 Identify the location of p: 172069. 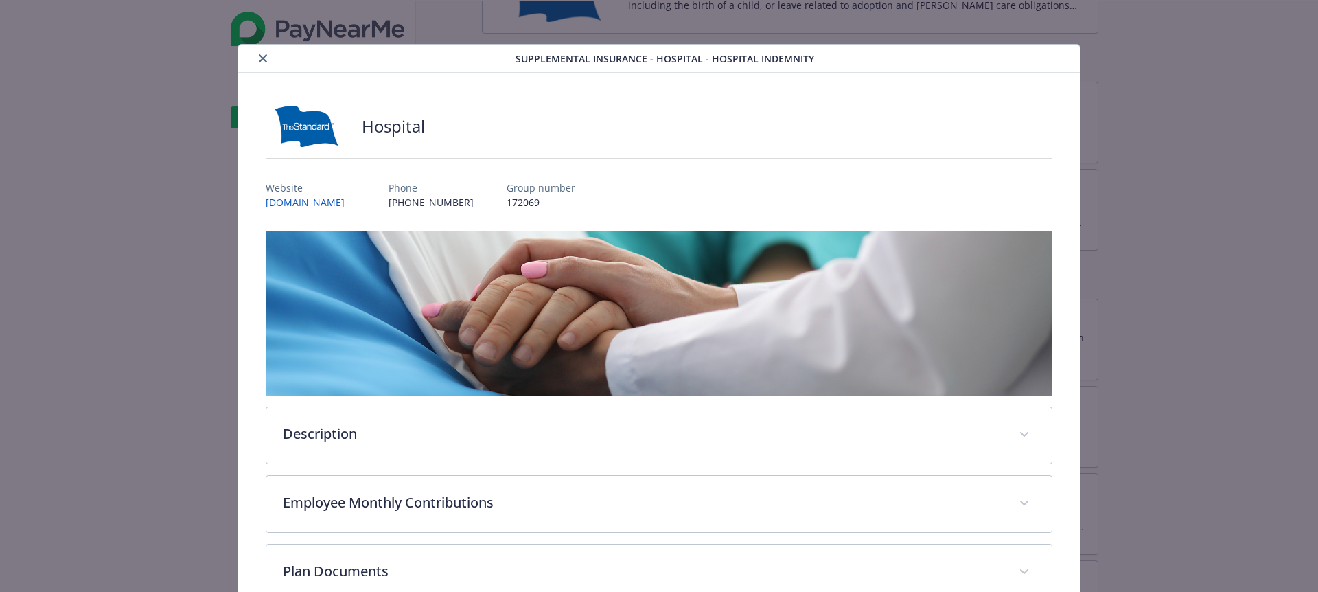
(541, 202).